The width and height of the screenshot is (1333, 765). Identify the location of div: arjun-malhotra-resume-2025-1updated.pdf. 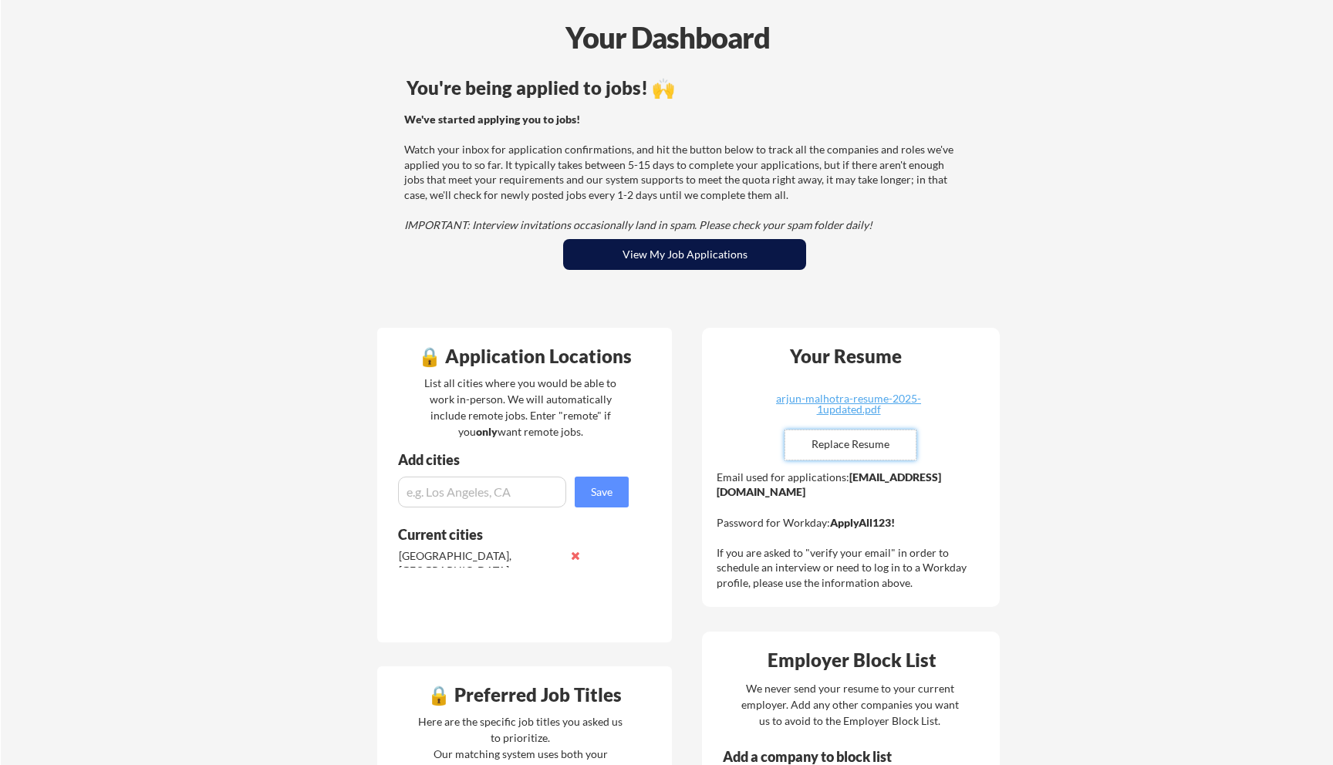
(848, 404).